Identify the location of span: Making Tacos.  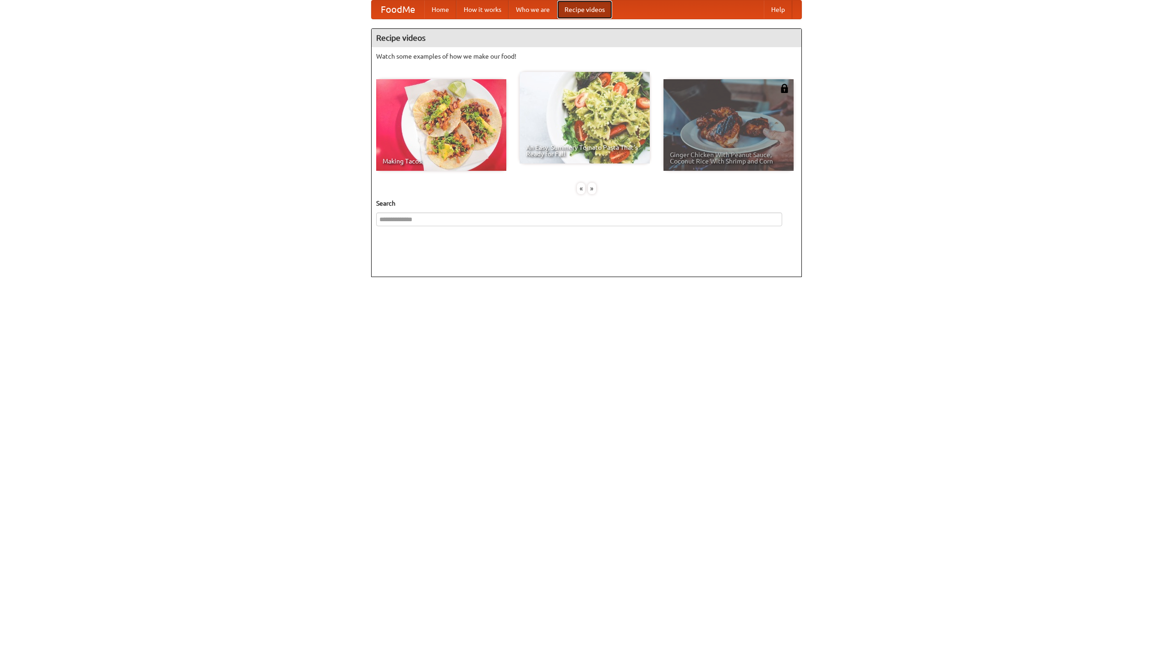
(441, 161).